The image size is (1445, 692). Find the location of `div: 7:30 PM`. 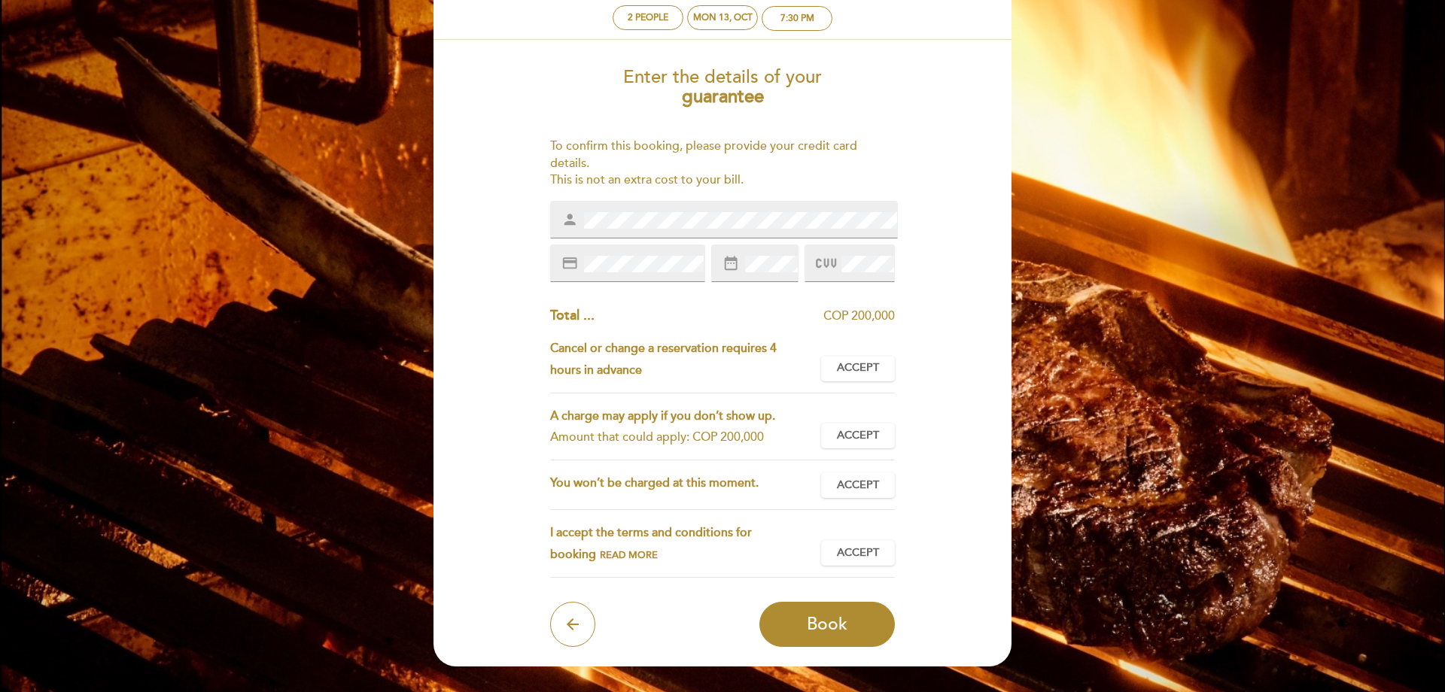

div: 7:30 PM is located at coordinates (797, 18).